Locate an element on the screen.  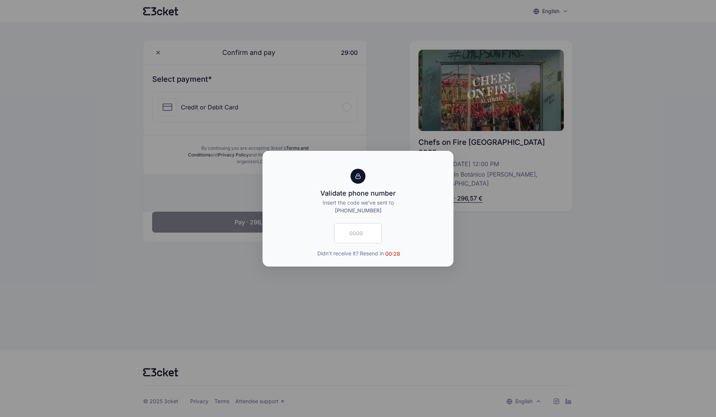
div: Validate phone number is located at coordinates (358, 193).